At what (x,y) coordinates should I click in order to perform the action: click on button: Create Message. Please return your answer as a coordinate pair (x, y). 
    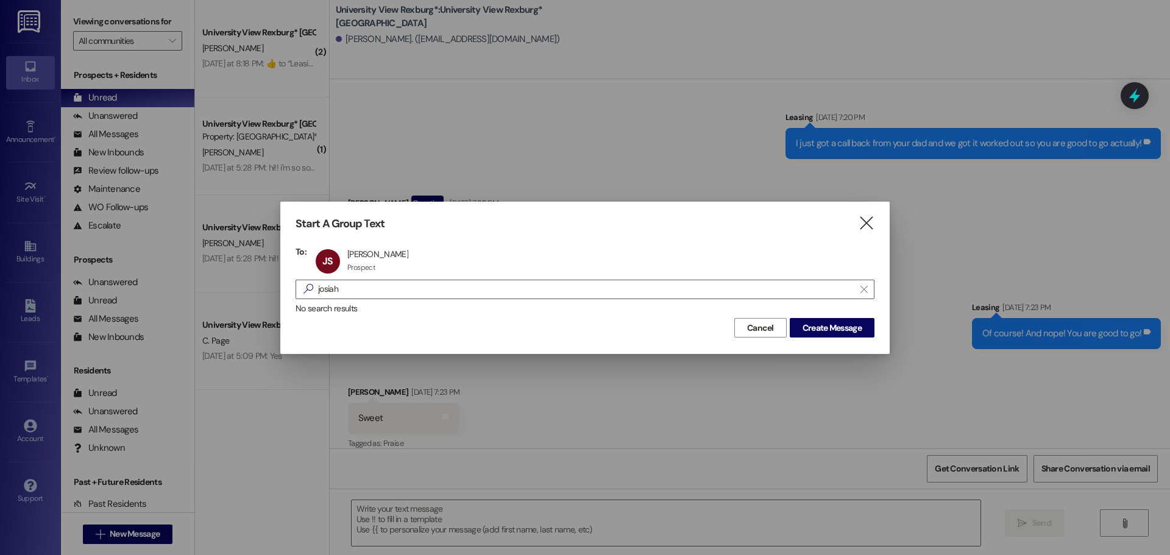
    Looking at the image, I should click on (832, 328).